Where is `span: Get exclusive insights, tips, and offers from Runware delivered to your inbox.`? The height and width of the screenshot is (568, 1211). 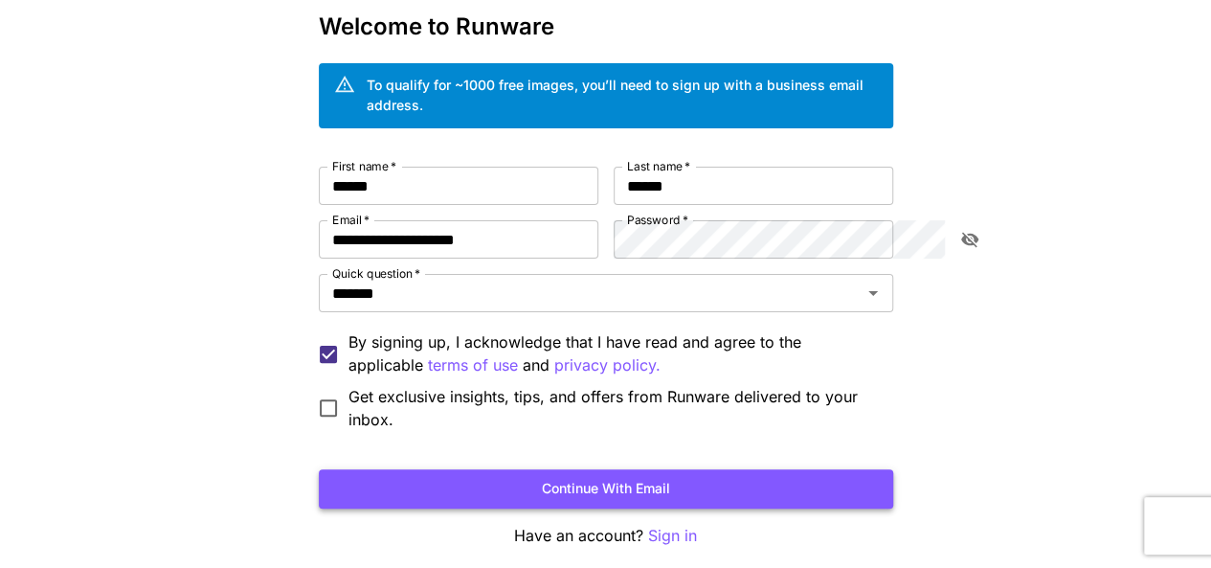
span: Get exclusive insights, tips, and offers from Runware delivered to your inbox. is located at coordinates (613, 408).